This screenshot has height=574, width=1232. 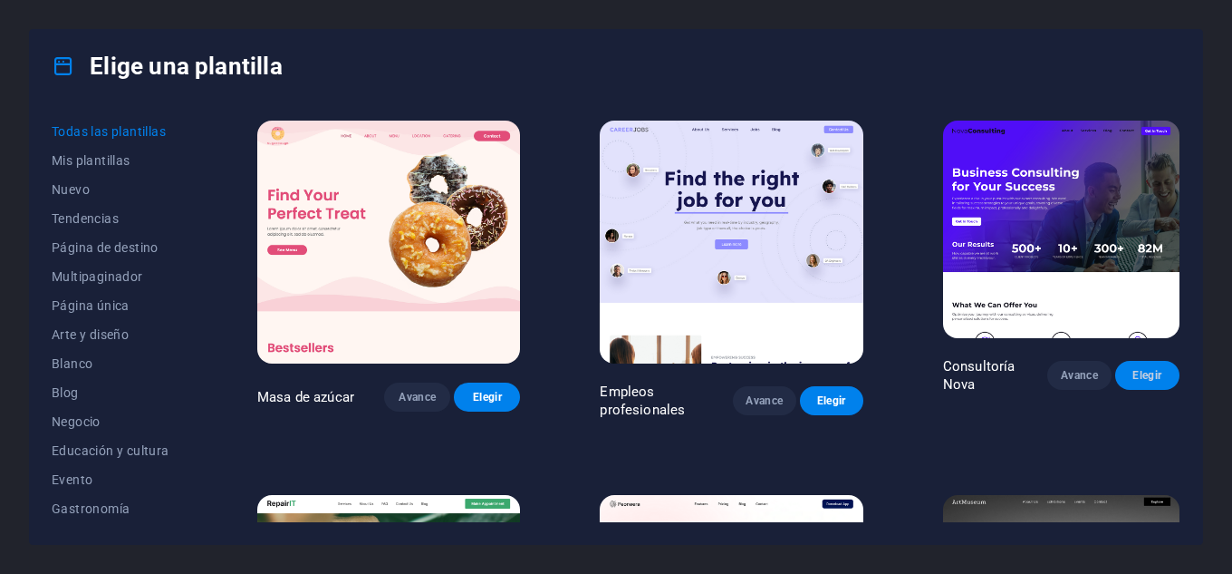 I want to click on font: Todas las plantillas, so click(x=109, y=131).